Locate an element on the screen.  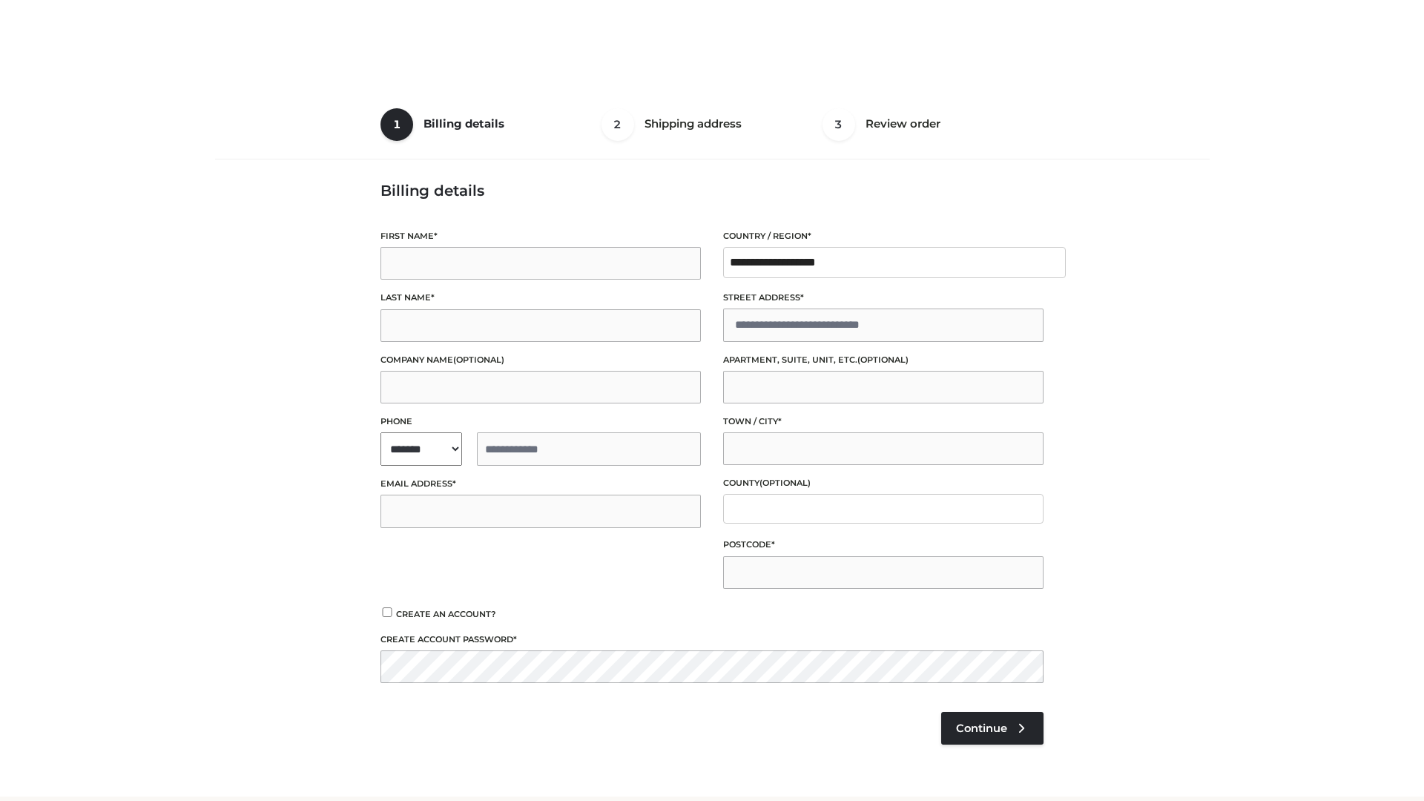
input: Create an account? is located at coordinates (387, 612).